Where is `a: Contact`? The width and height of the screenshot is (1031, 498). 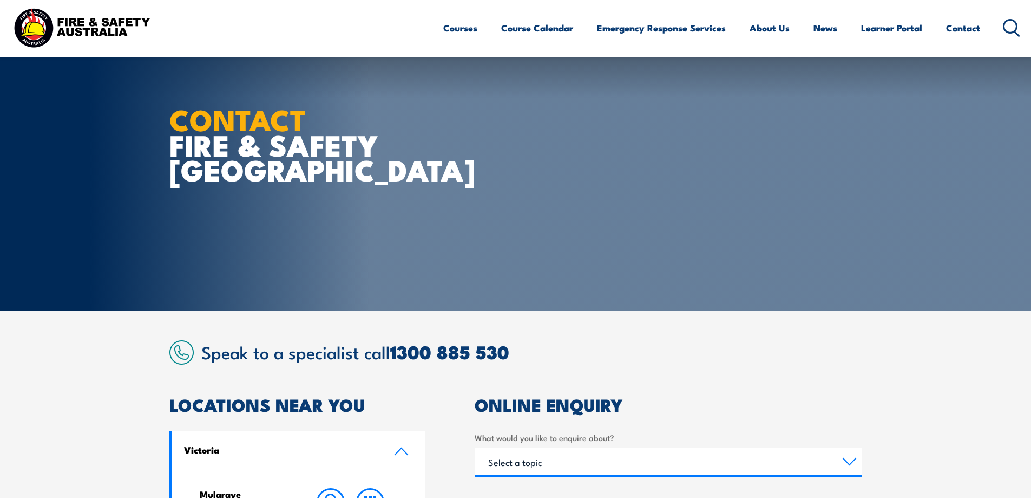
a: Contact is located at coordinates (963, 28).